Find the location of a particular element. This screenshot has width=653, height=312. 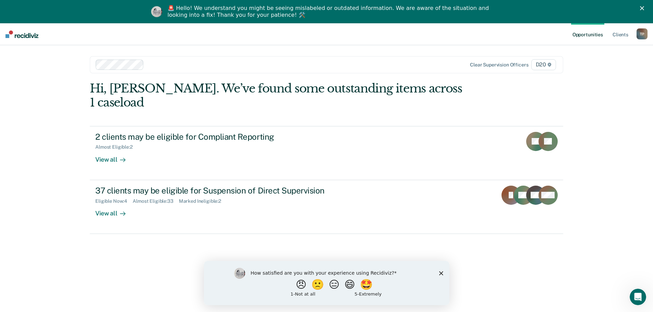

div: 2 clients may be eligible for Compliant Reporting is located at coordinates (216, 137).